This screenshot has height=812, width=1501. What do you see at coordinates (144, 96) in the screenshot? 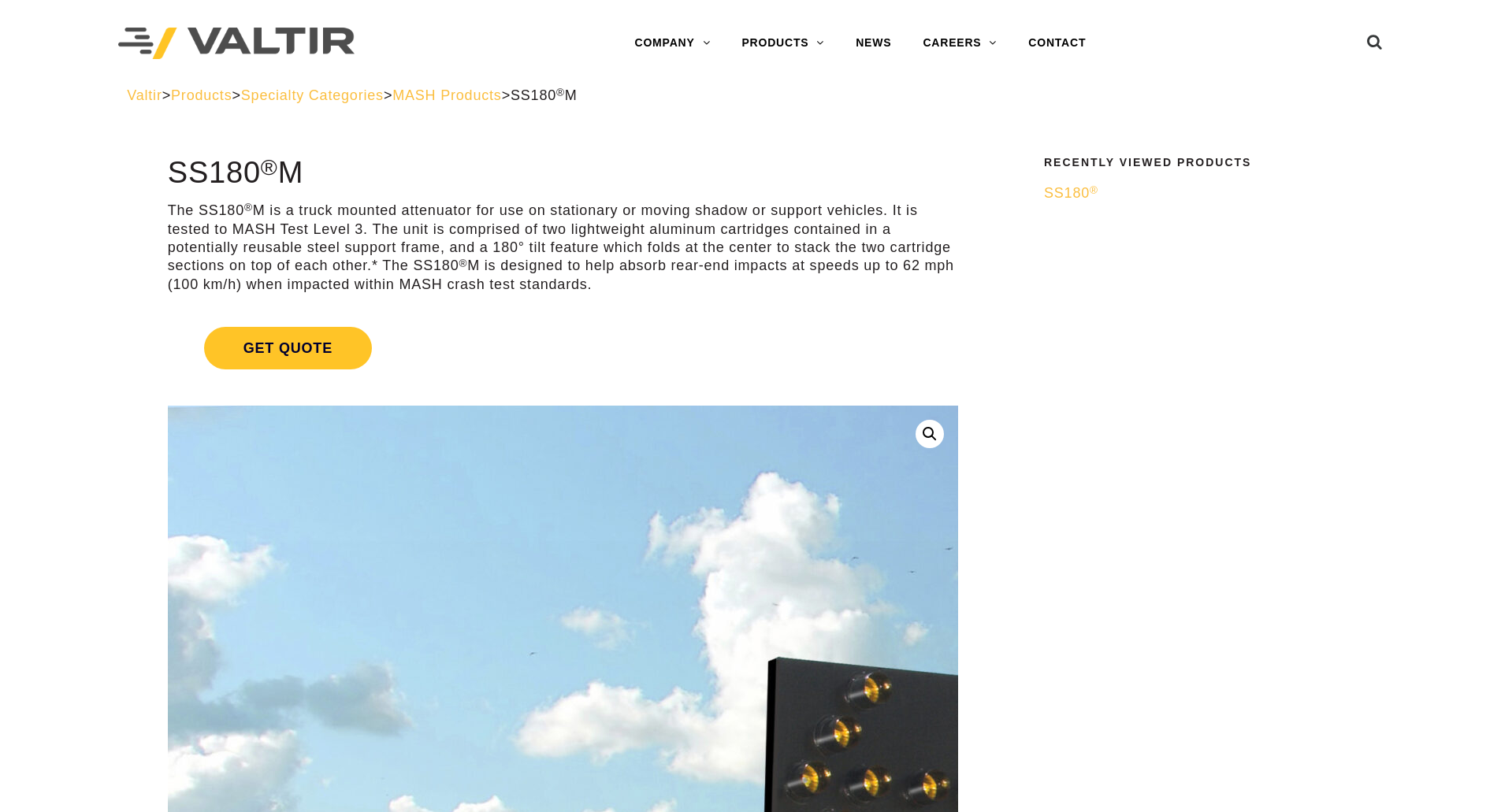
I see `a: Valtir` at bounding box center [144, 96].